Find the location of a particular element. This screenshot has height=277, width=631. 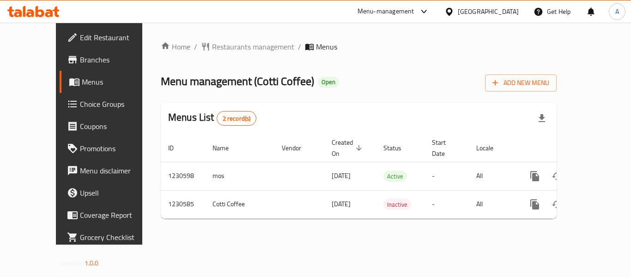

div: Export file is located at coordinates (542, 118).